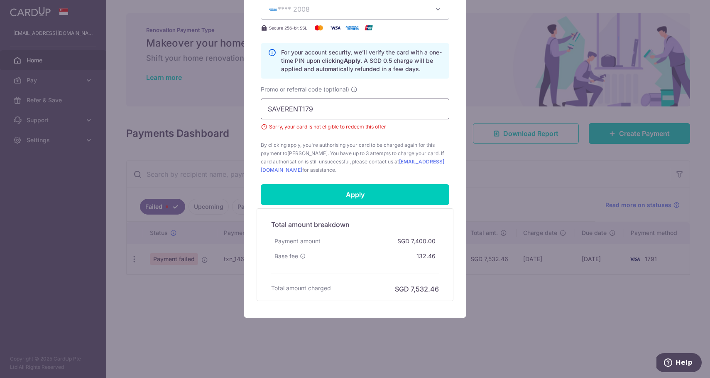 The height and width of the screenshot is (378, 710). Describe the element at coordinates (319, 28) in the screenshot. I see `img: Mastercard` at that location.